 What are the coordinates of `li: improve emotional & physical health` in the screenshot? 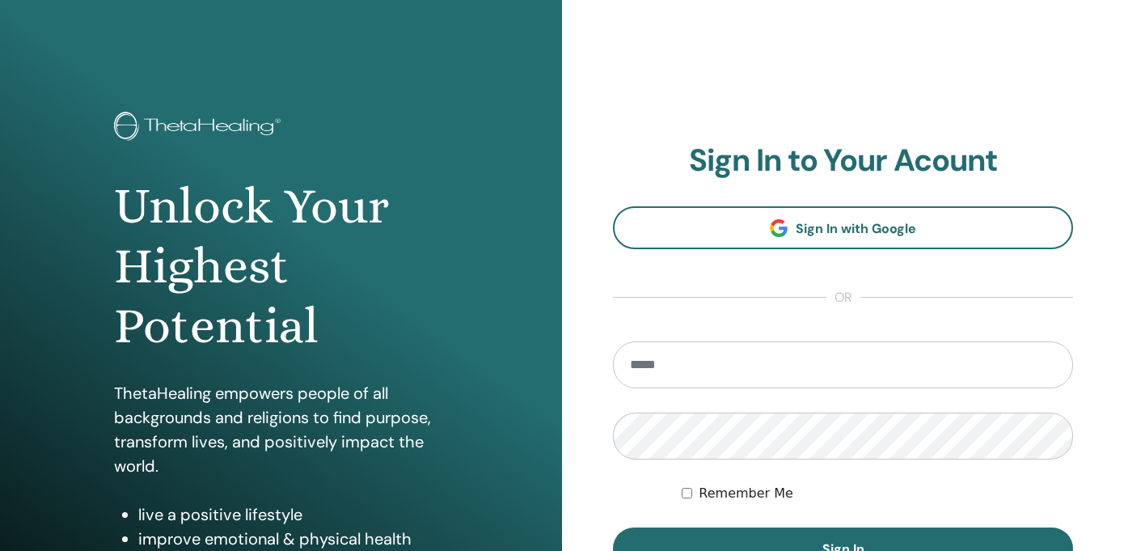 It's located at (293, 539).